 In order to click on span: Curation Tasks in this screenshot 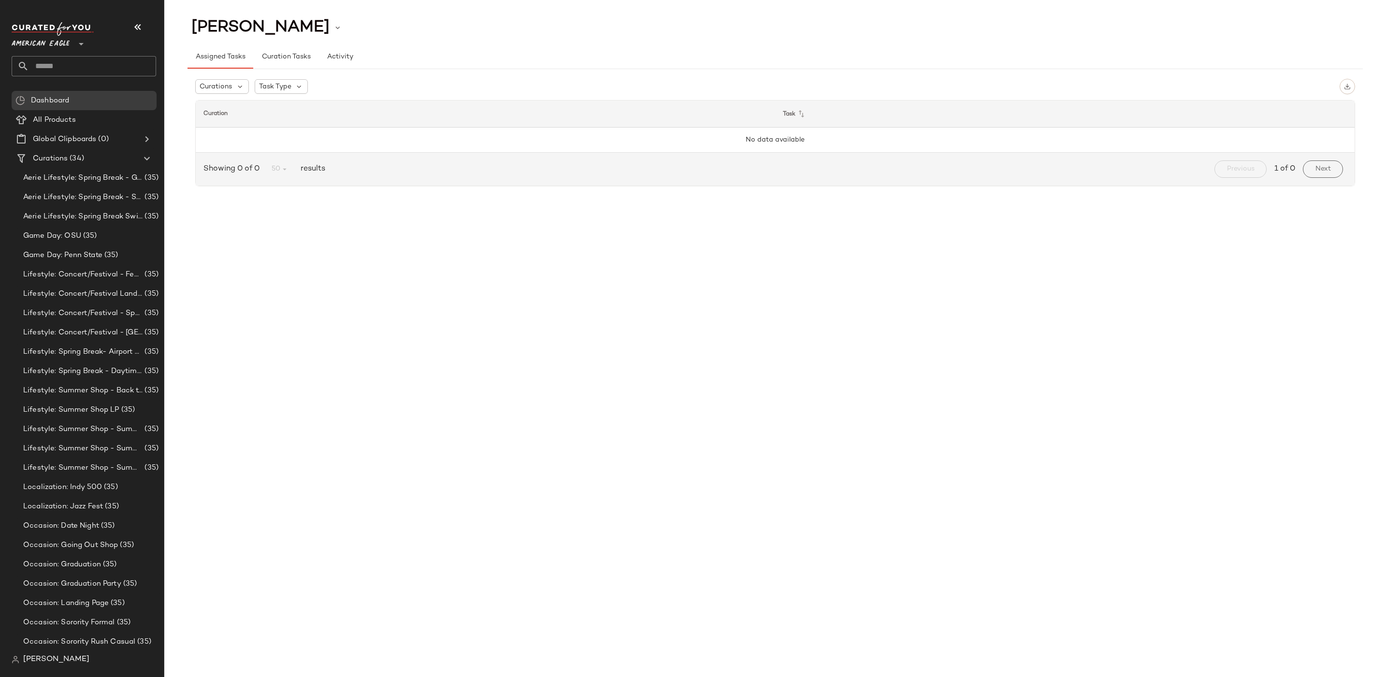, I will do `click(286, 57)`.